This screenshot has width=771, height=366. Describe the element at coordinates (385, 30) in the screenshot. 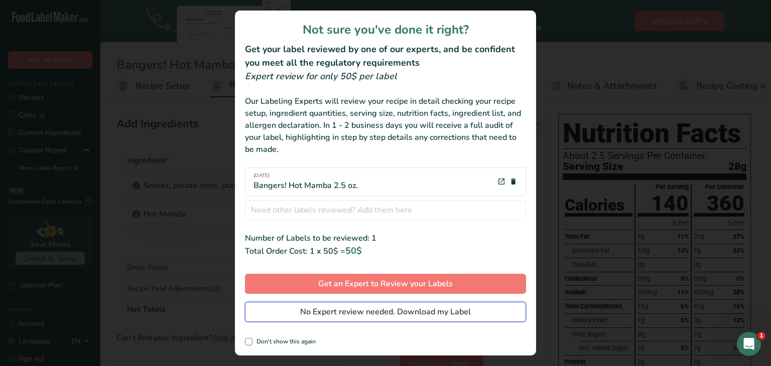

I see `h1: Not sure you've done it right?` at that location.